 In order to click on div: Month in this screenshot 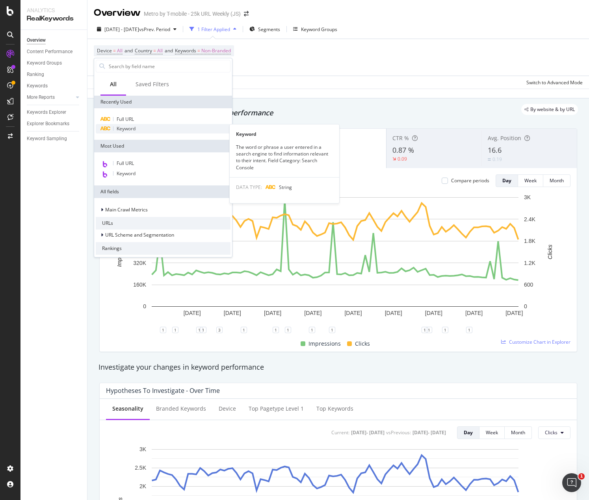, I will do `click(518, 432)`.